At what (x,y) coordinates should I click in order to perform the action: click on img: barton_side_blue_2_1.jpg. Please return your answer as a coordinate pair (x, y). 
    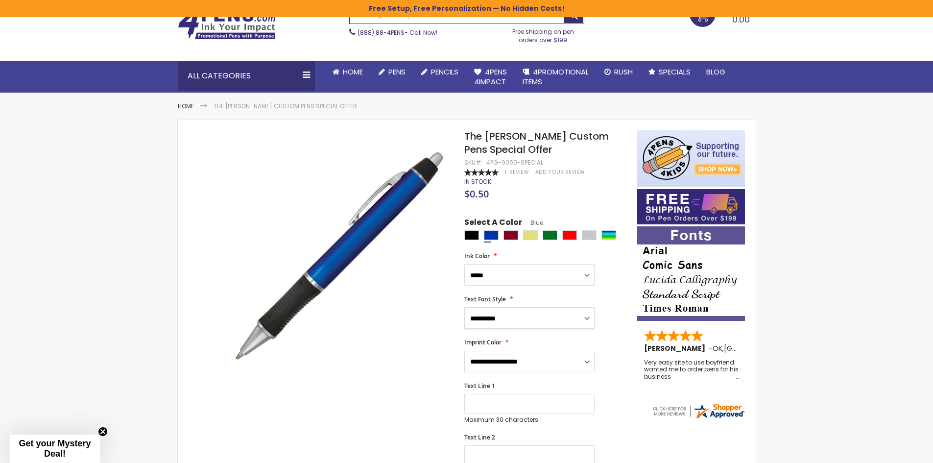
    Looking at the image, I should click on (339, 256).